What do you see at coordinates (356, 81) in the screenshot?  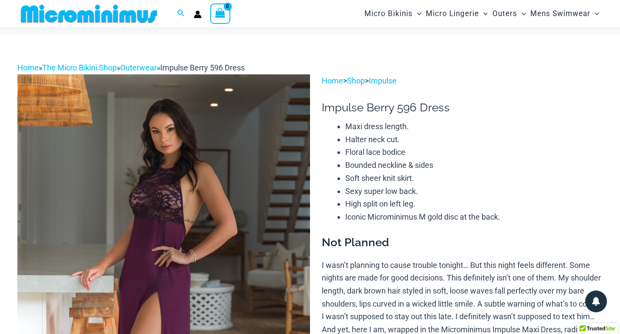 I see `a: Shop` at bounding box center [356, 81].